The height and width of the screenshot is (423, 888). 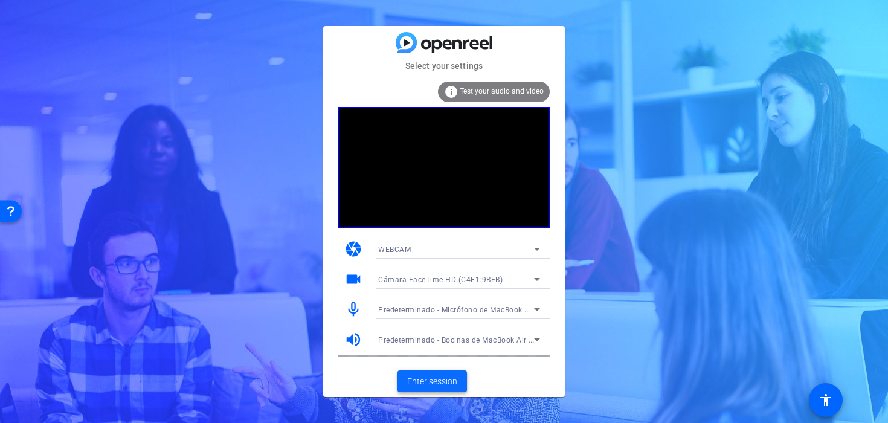 I want to click on span: Predeterminado - Bocinas de MacBook Air (Built-in), so click(x=468, y=339).